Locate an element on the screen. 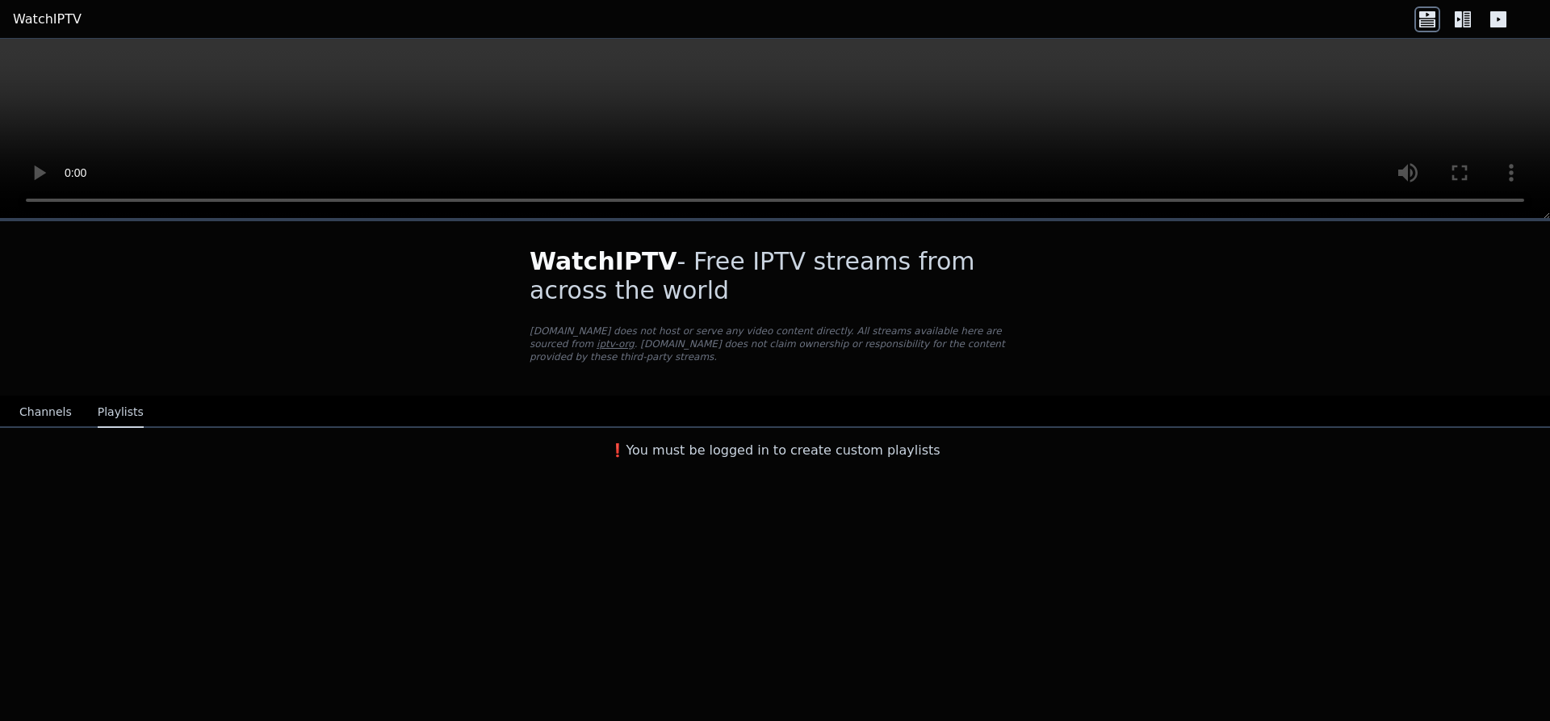  h1: - Free IPTV streams from across the world is located at coordinates (775, 276).